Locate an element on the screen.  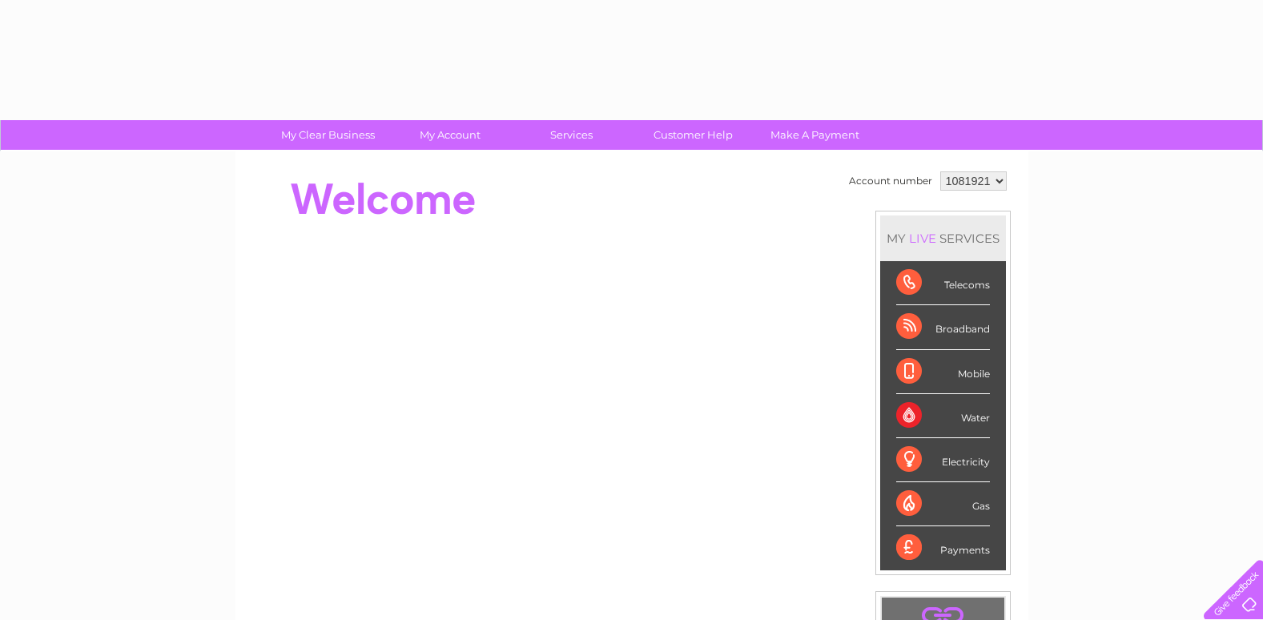
div: LIVE is located at coordinates (923, 238).